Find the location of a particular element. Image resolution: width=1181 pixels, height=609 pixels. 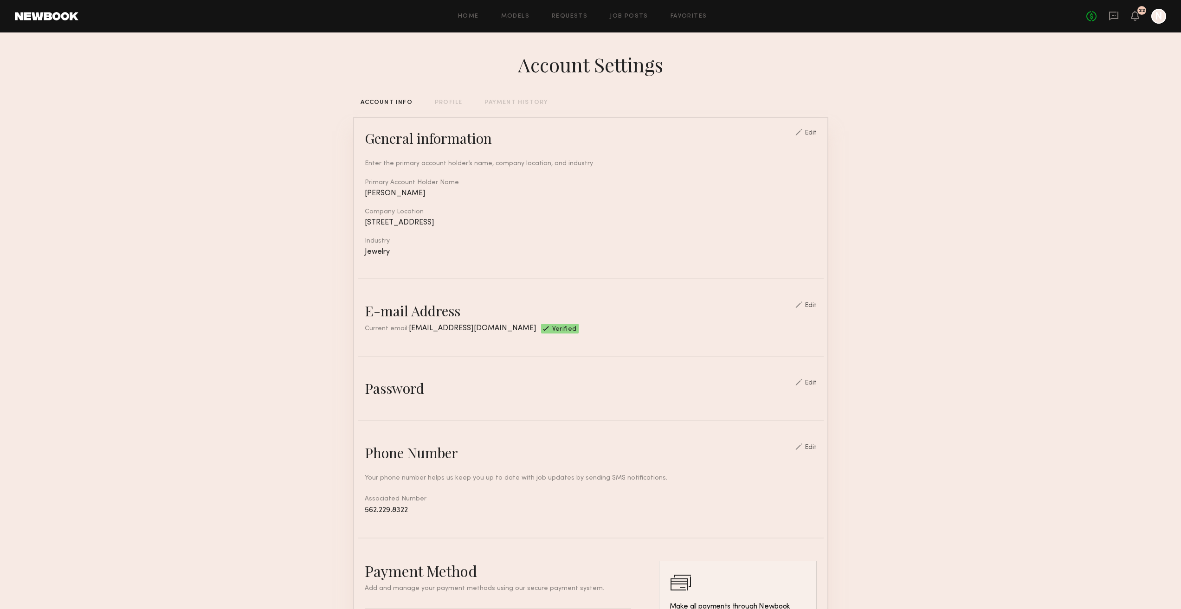

div: Current email: is located at coordinates (451, 329).